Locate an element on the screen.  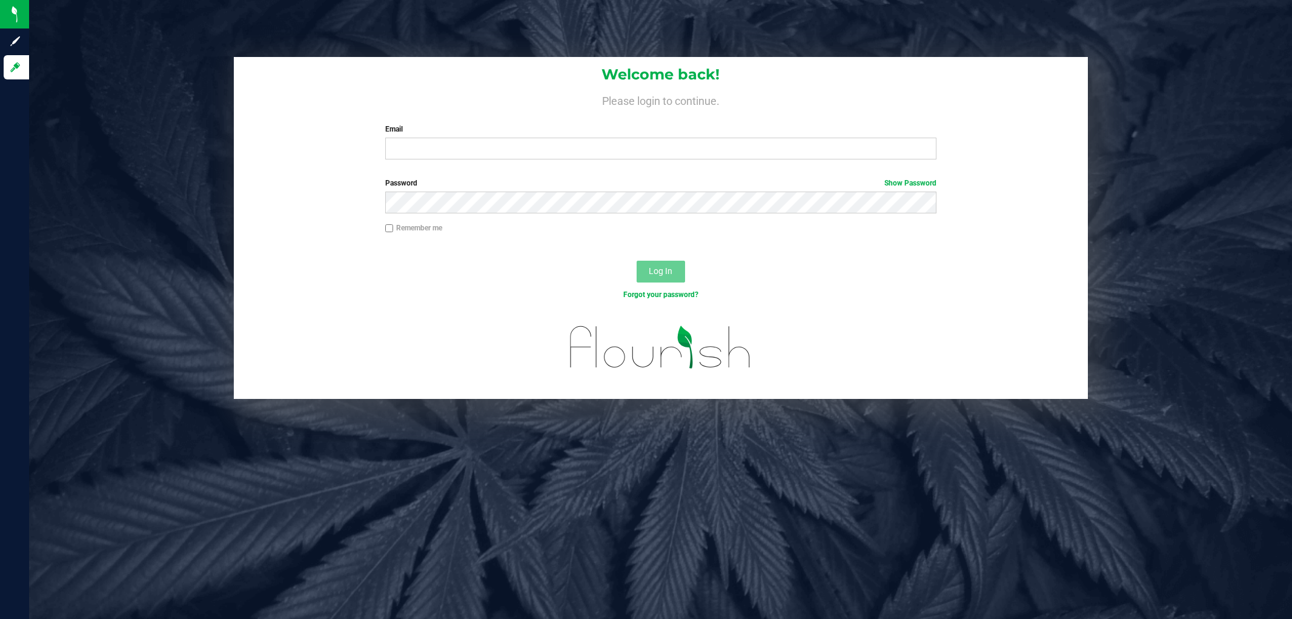
span: Password is located at coordinates (401, 183).